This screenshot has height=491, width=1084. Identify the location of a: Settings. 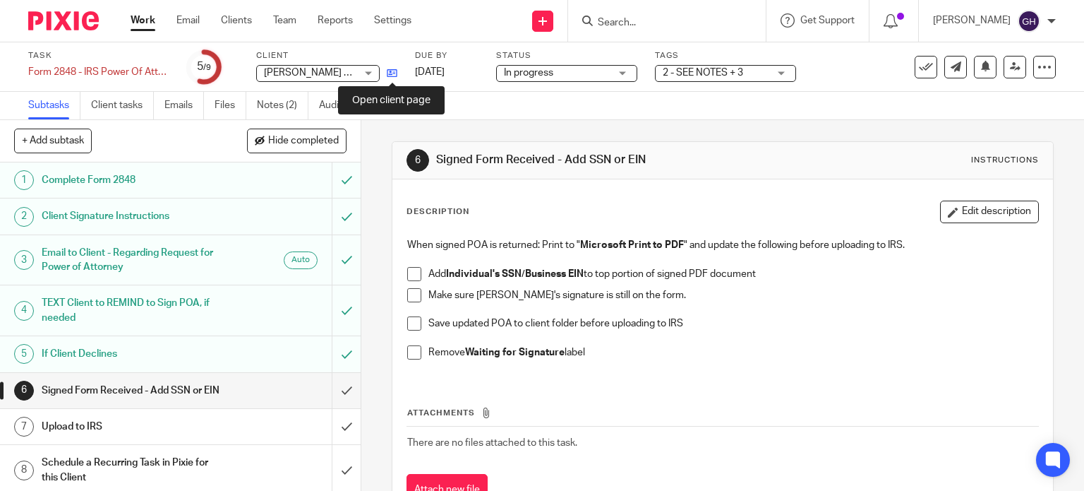
(392, 20).